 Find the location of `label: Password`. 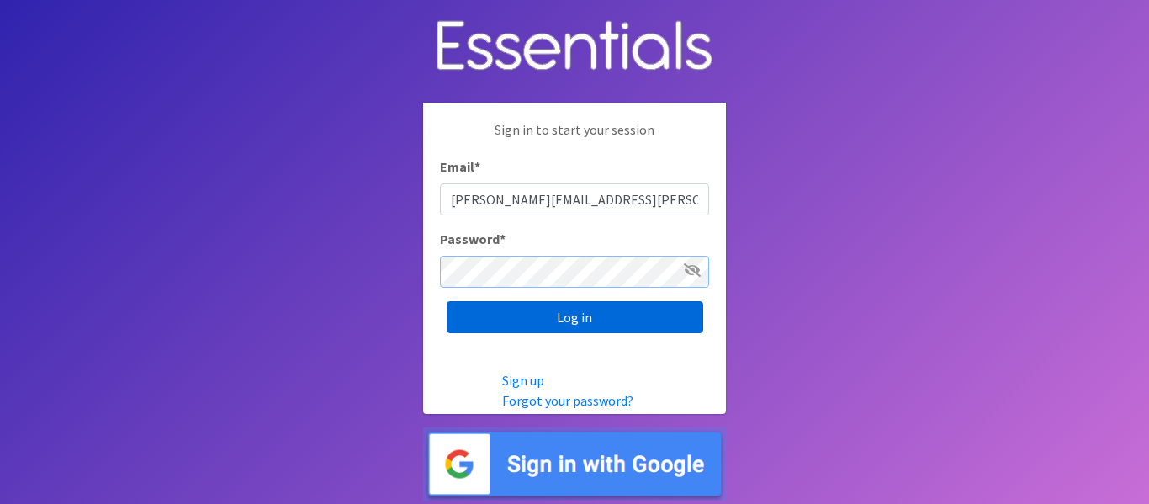

label: Password is located at coordinates (473, 239).